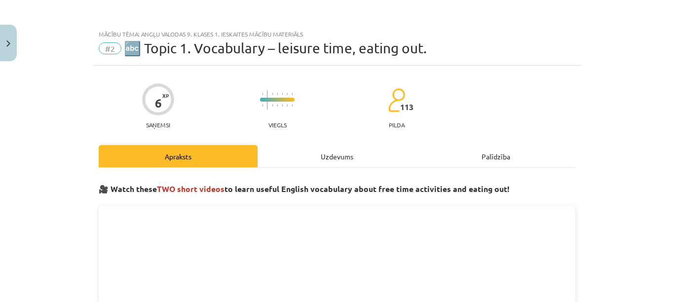  What do you see at coordinates (337, 34) in the screenshot?
I see `div: Mācību tēma: Angļu valodas 9. klases 1. ieskaites mācību materiāls` at bounding box center [337, 34].